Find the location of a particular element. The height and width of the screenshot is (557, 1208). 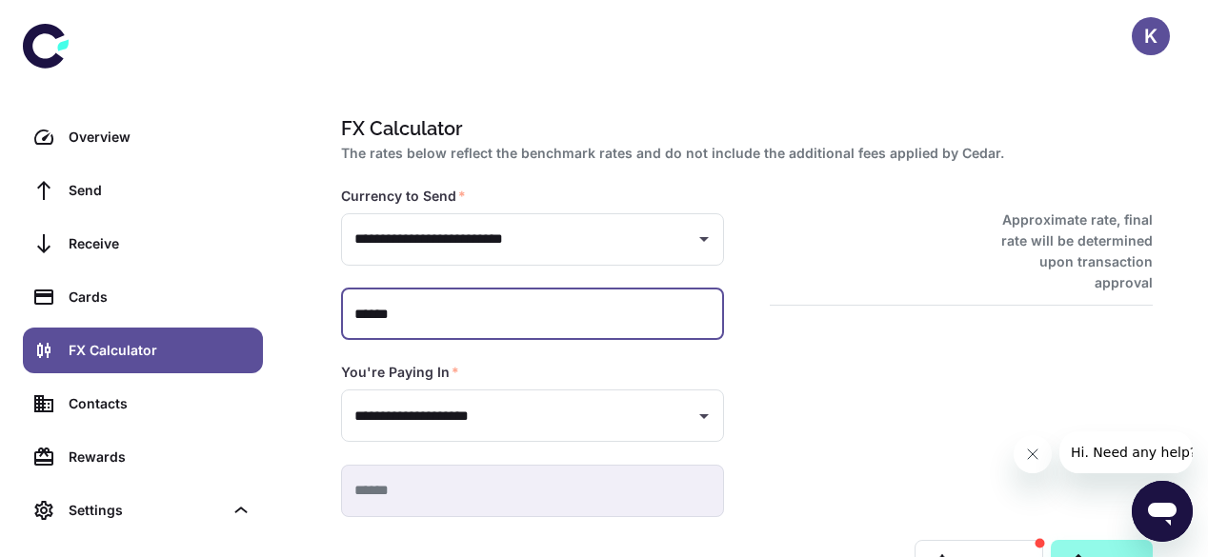

span: Hi. Need any help? is located at coordinates (74, 21).